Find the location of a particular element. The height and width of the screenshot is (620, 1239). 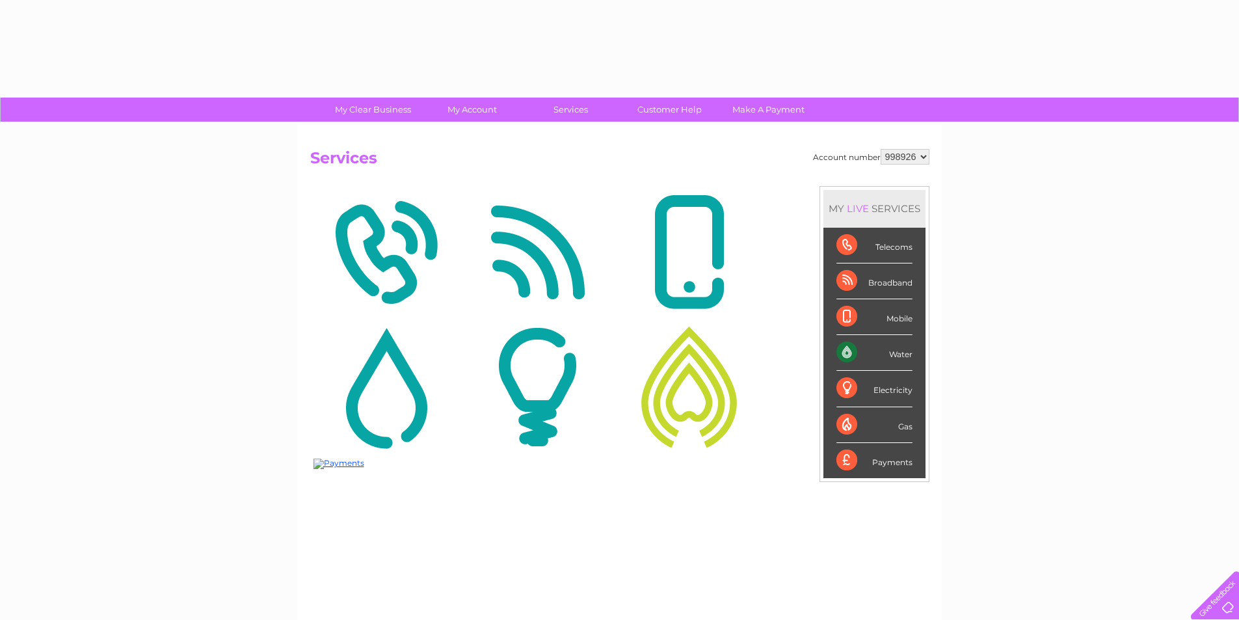

img: Water is located at coordinates (386, 387).